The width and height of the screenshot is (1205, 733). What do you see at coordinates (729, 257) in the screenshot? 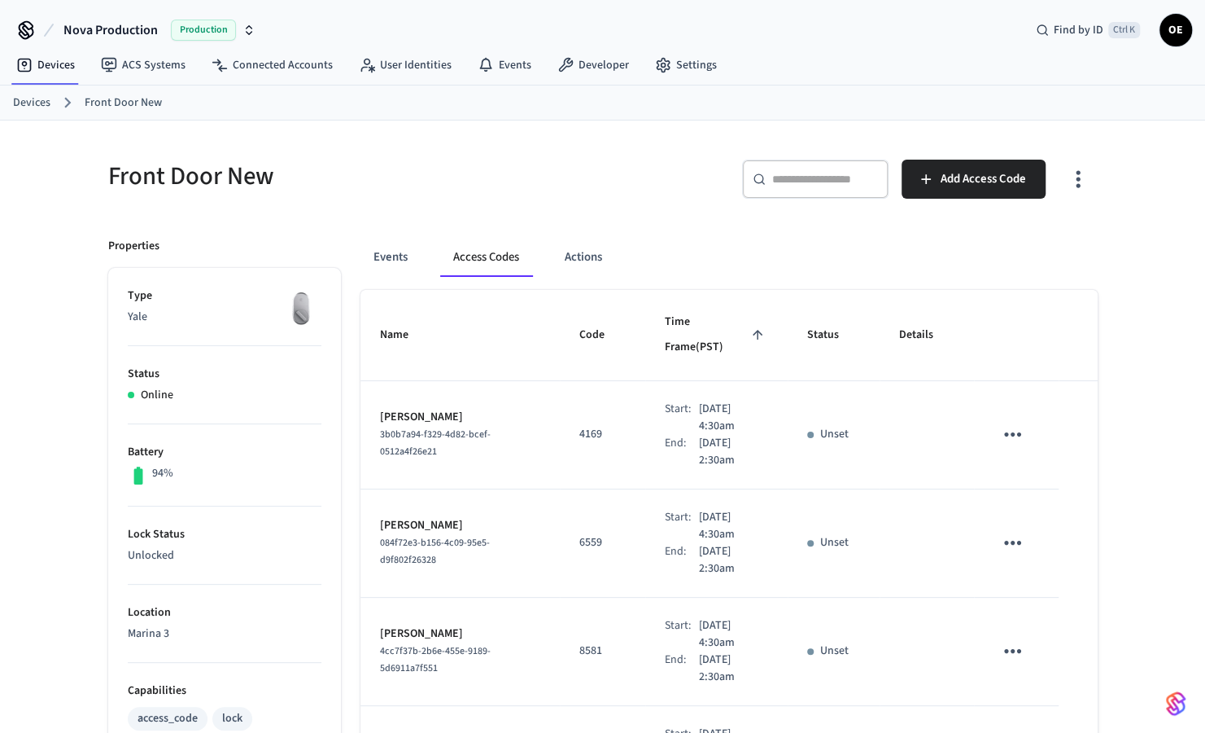
I see `div: ant example` at bounding box center [729, 257].